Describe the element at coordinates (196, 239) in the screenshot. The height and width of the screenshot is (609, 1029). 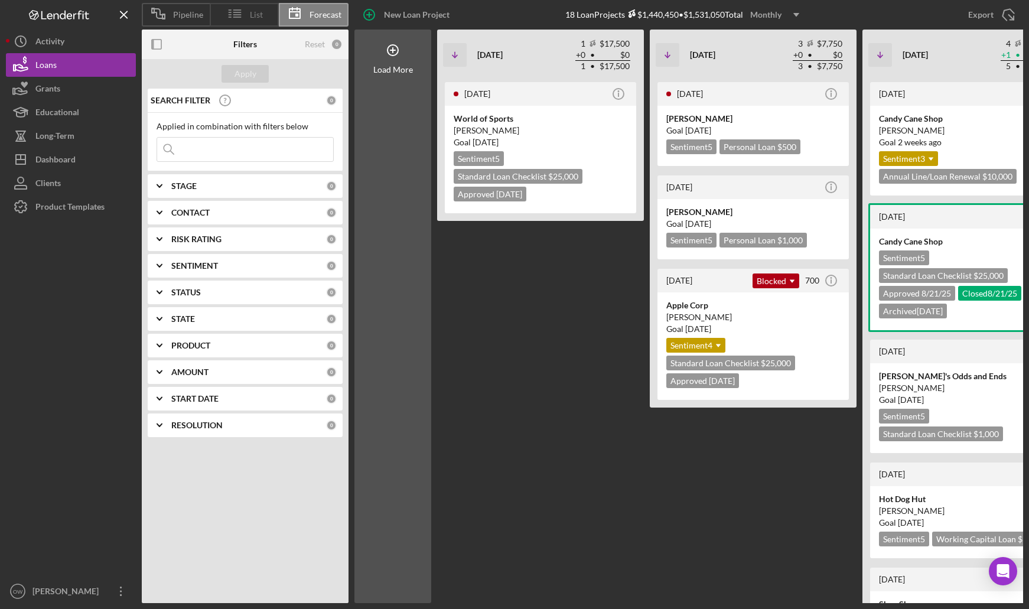
I see `b: RISK RATING` at that location.